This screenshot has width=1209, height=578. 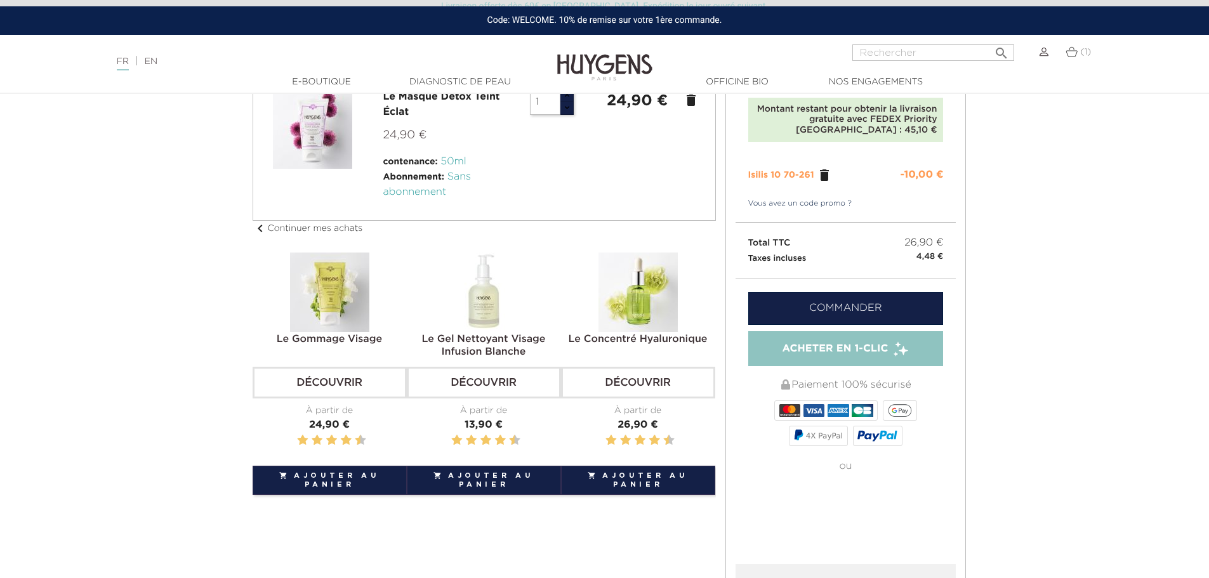 What do you see at coordinates (260, 229) in the screenshot?
I see `i: chevron_left` at bounding box center [260, 229].